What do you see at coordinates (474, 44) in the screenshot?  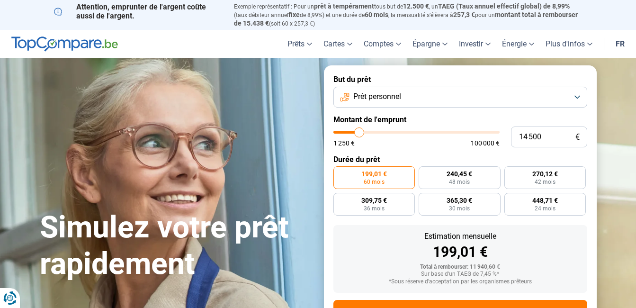 I see `a: Investir` at bounding box center [474, 44].